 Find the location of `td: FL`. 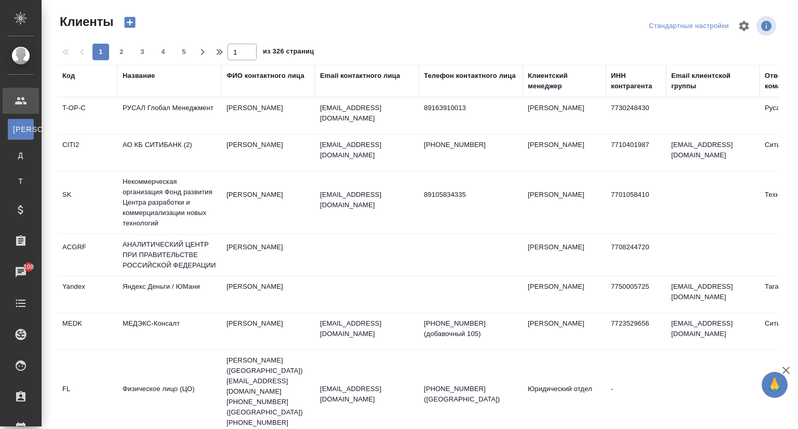

td: FL is located at coordinates (87, 397).